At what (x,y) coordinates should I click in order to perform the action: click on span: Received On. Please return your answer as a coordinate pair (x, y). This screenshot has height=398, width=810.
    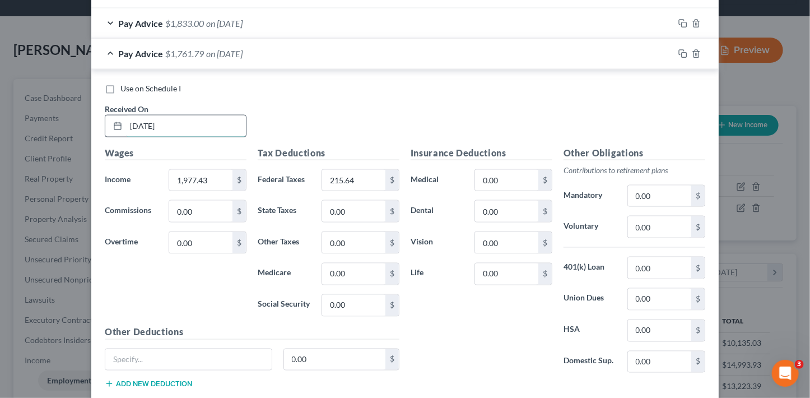
    Looking at the image, I should click on (127, 109).